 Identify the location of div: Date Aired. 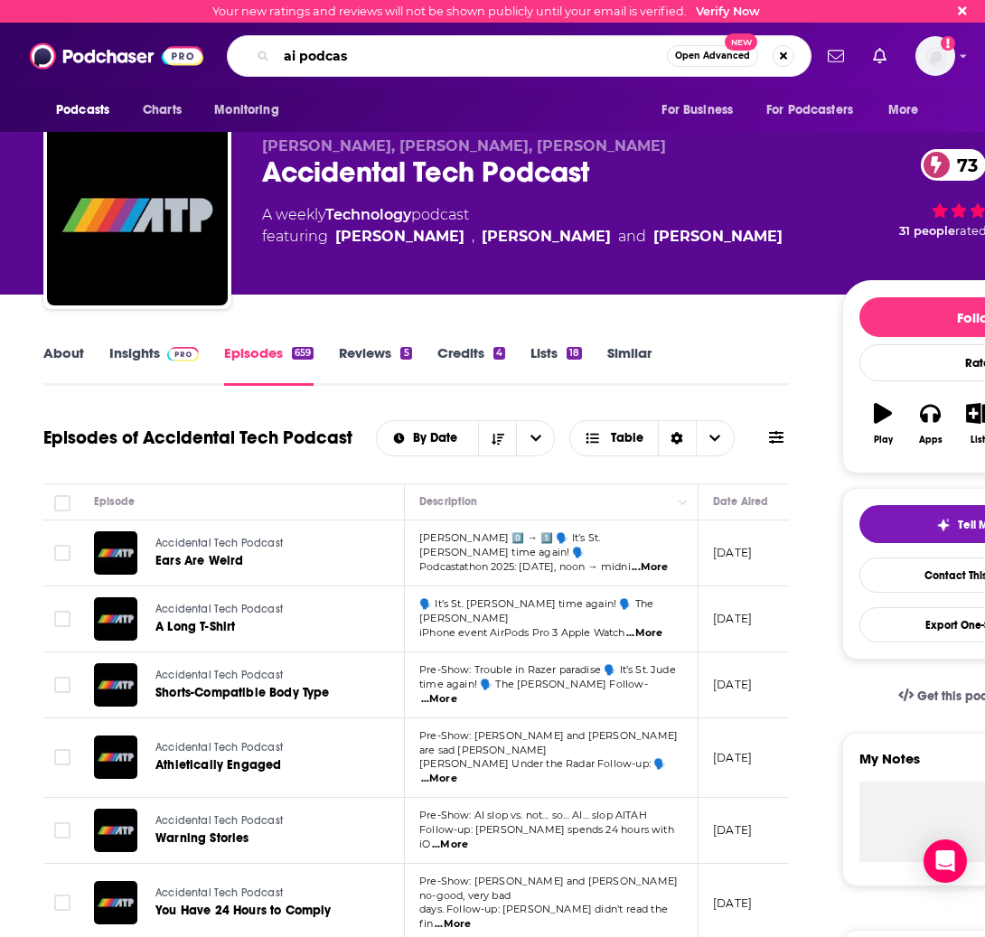
(740, 501).